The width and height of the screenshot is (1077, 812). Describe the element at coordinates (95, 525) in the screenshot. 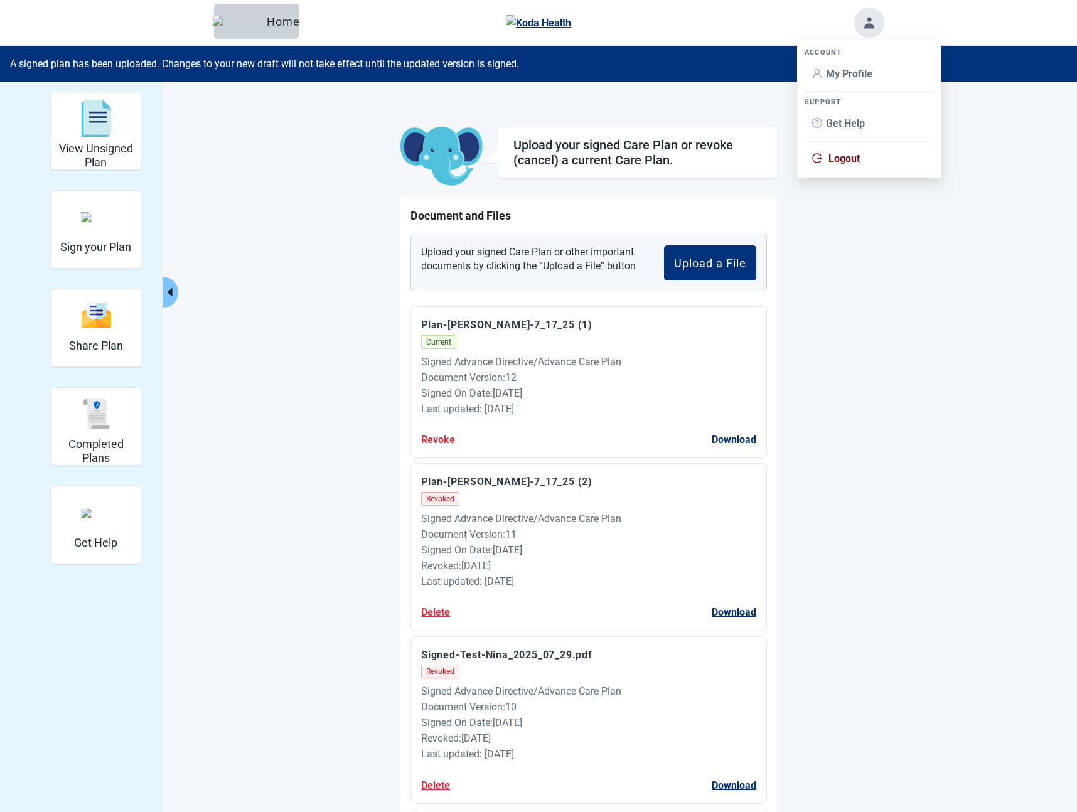

I see `div: Get Help` at that location.